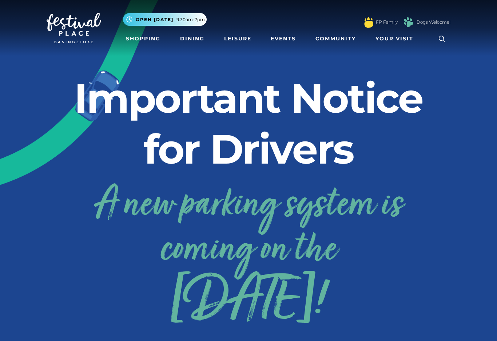 Image resolution: width=497 pixels, height=341 pixels. Describe the element at coordinates (387, 22) in the screenshot. I see `a: FP Family` at that location.